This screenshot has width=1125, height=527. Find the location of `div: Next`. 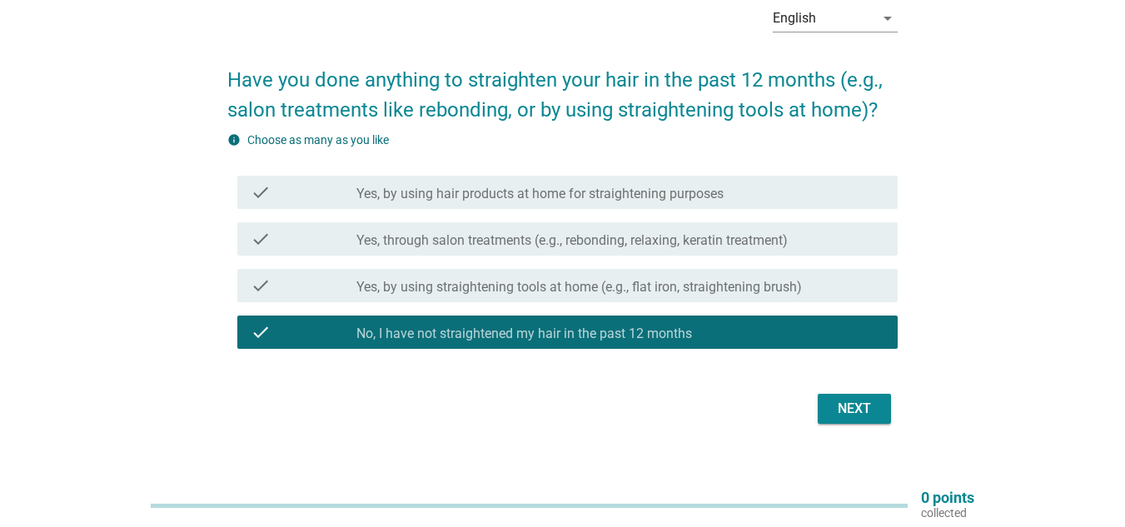

div: Next is located at coordinates (855, 409).